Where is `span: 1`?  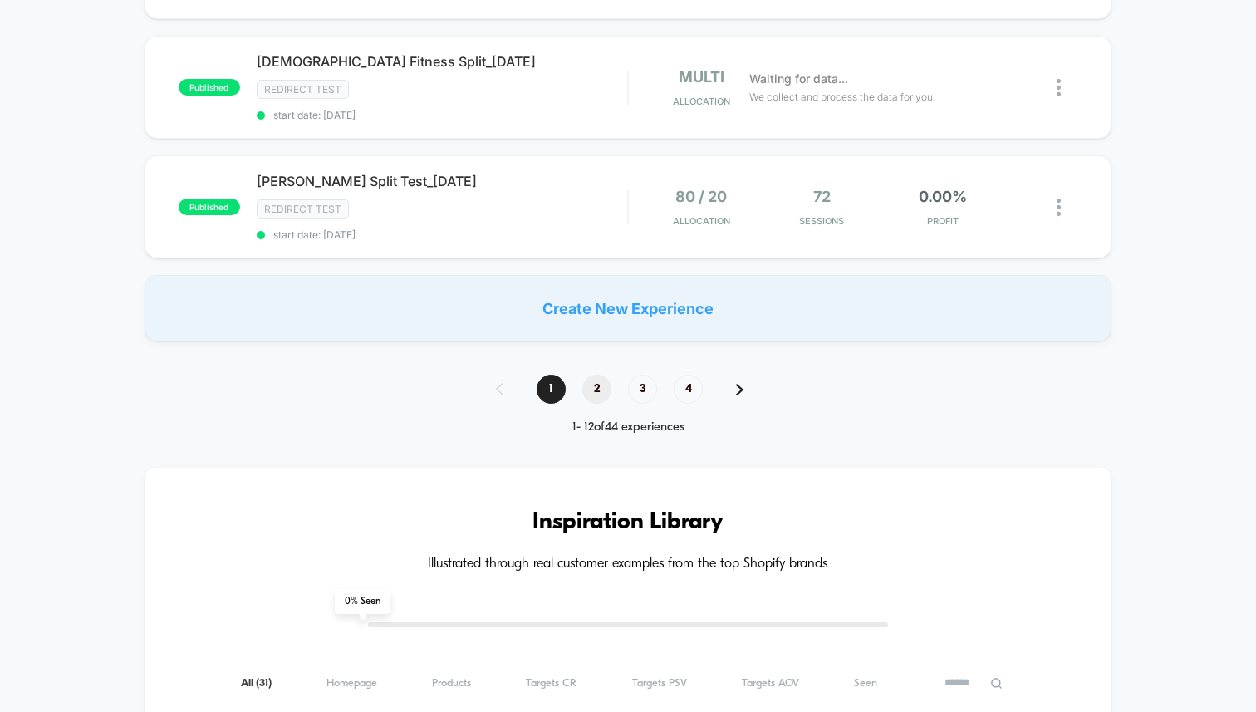
span: 1 is located at coordinates (551, 389).